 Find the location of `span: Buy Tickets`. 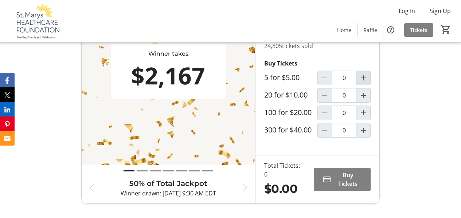

span: Buy Tickets is located at coordinates (348, 179).